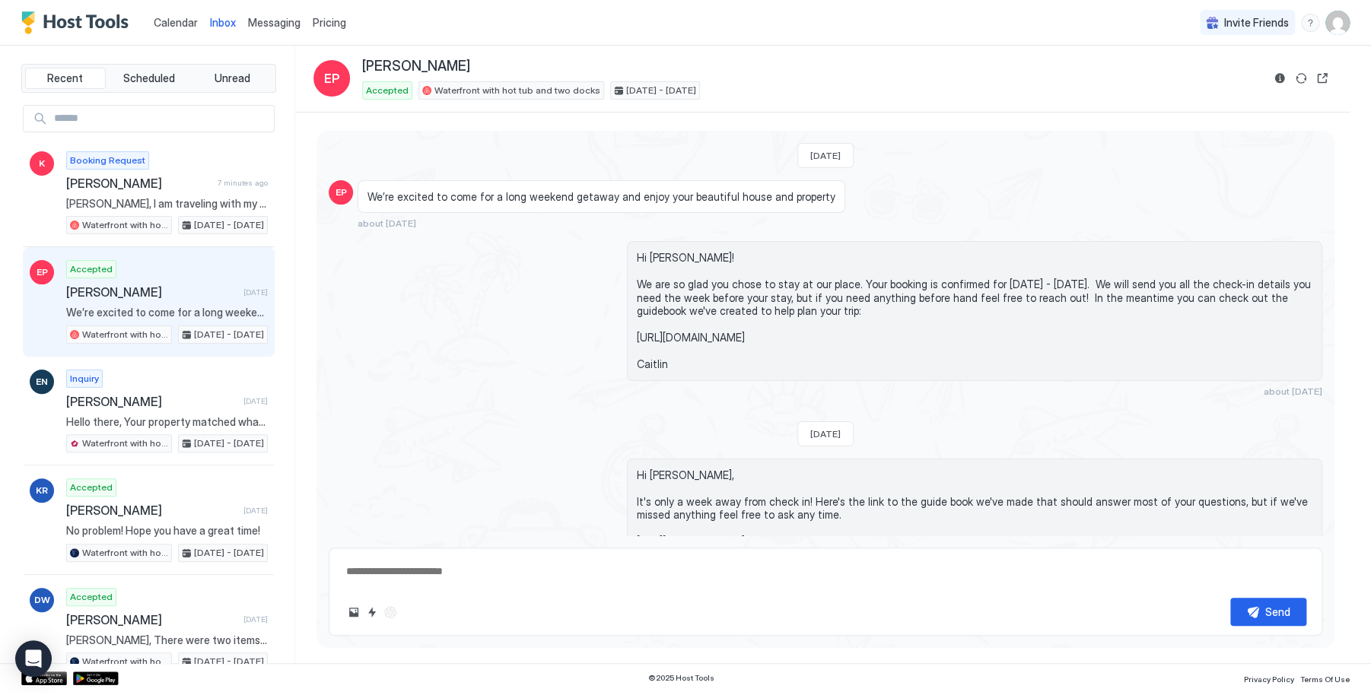 This screenshot has width=1371, height=692. I want to click on a: Terms Of Use, so click(1325, 678).